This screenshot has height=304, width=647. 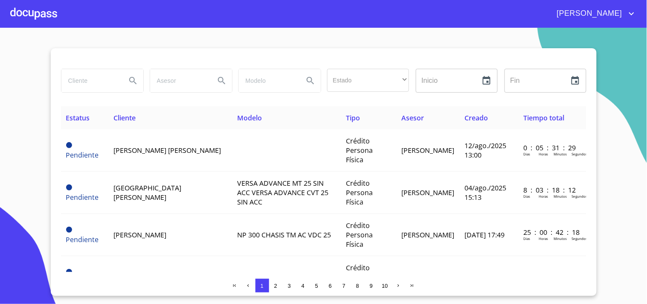 What do you see at coordinates (486, 192) in the screenshot?
I see `span: 04/ago./2025 15:13` at bounding box center [486, 192].